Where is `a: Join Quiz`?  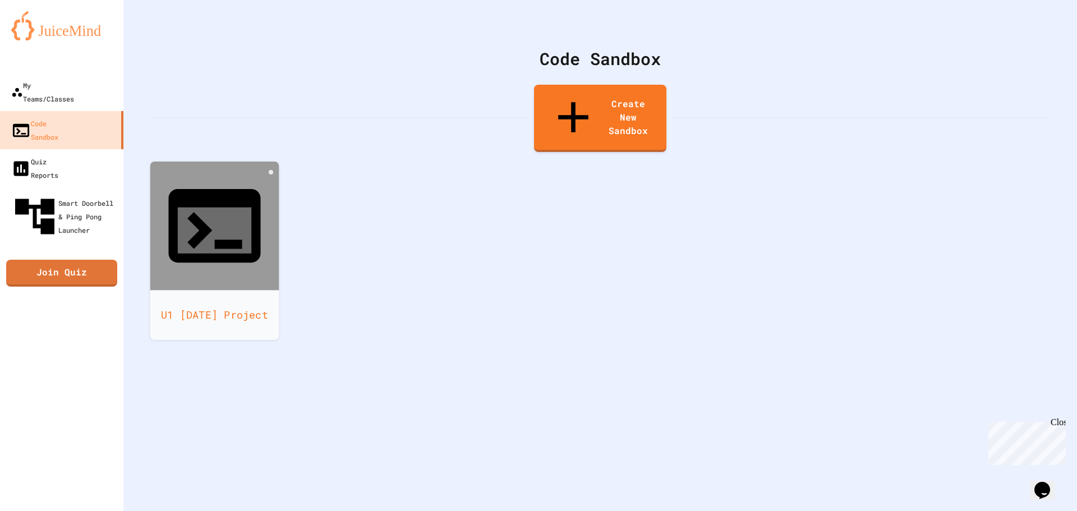 a: Join Quiz is located at coordinates (62, 273).